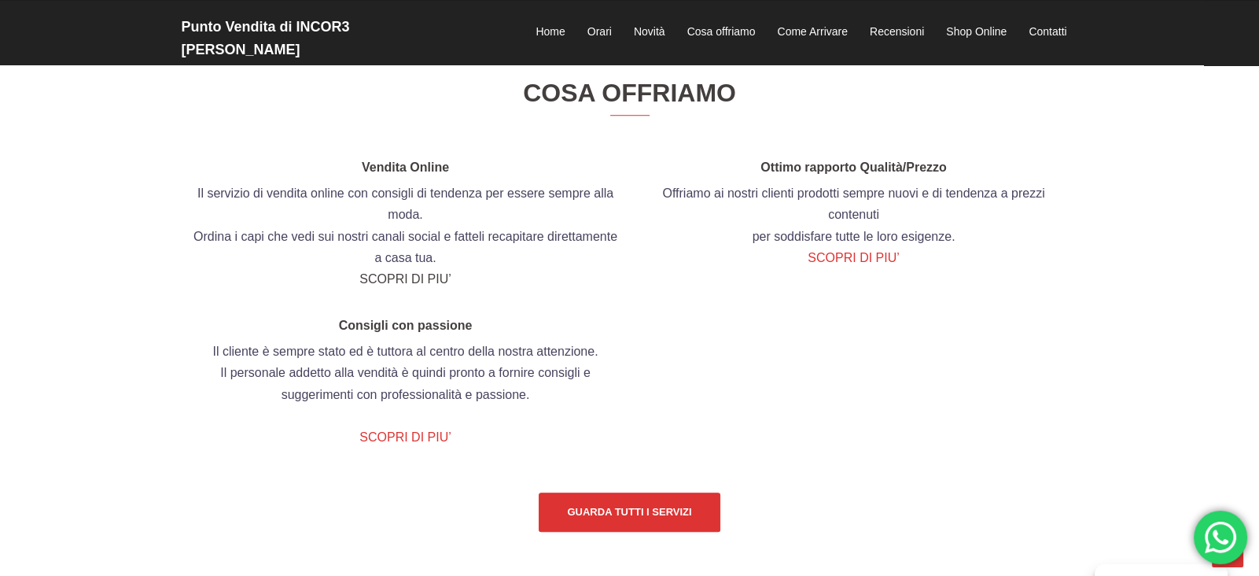  Describe the element at coordinates (854, 236) in the screenshot. I see `p: per soddisfare tutte le loro esigenze.` at that location.